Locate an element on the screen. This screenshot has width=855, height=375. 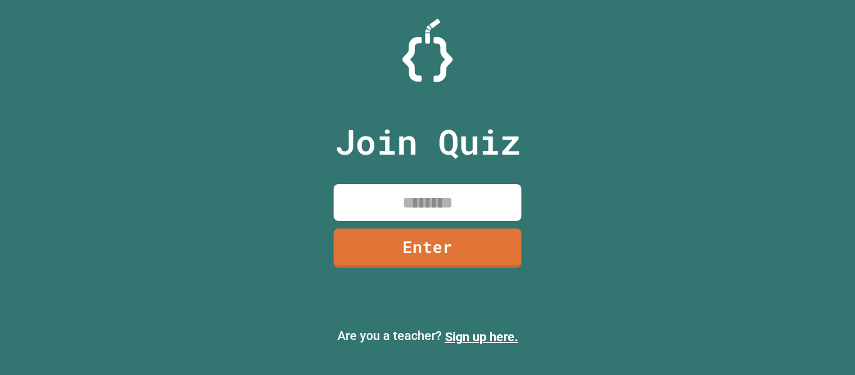
a: Sign up here. is located at coordinates (481, 337).